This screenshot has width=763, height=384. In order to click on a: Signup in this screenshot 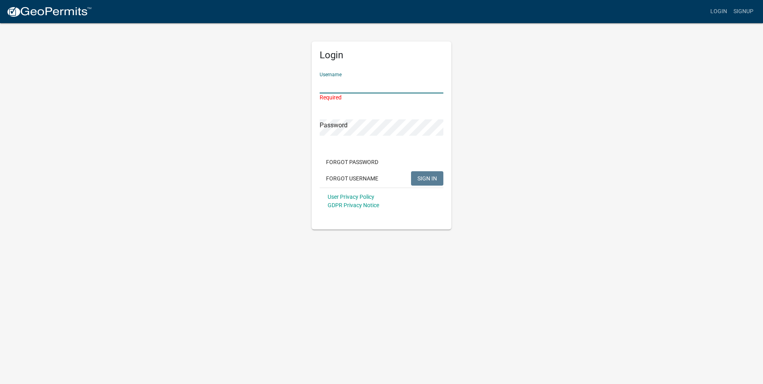, I will do `click(744, 12)`.